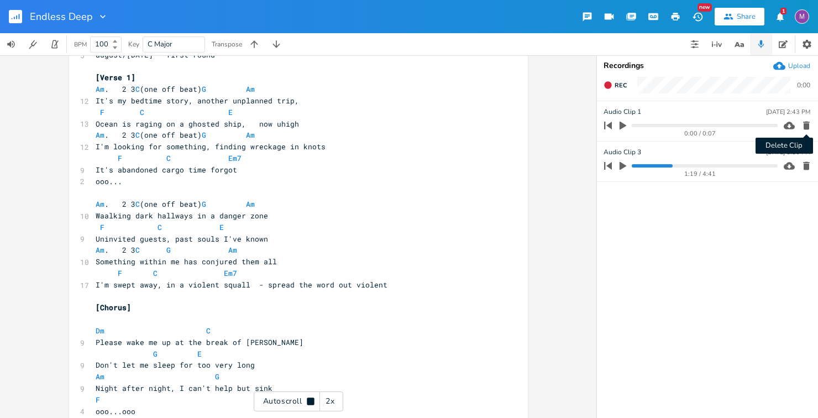  Describe the element at coordinates (175, 365) in the screenshot. I see `span: Don't let me sleep for too very long` at that location.